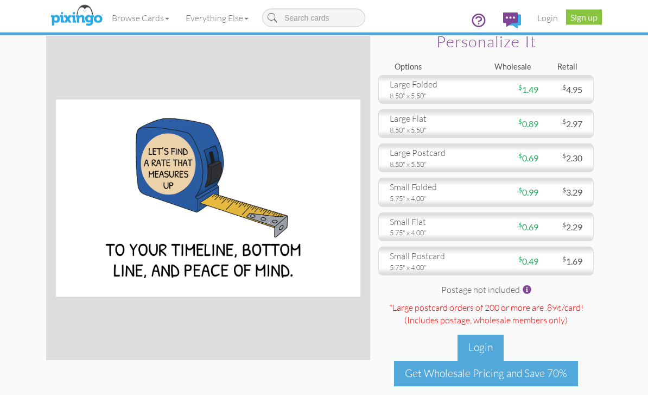 The image size is (648, 395). Describe the element at coordinates (314, 18) in the screenshot. I see `input: Search cards` at that location.